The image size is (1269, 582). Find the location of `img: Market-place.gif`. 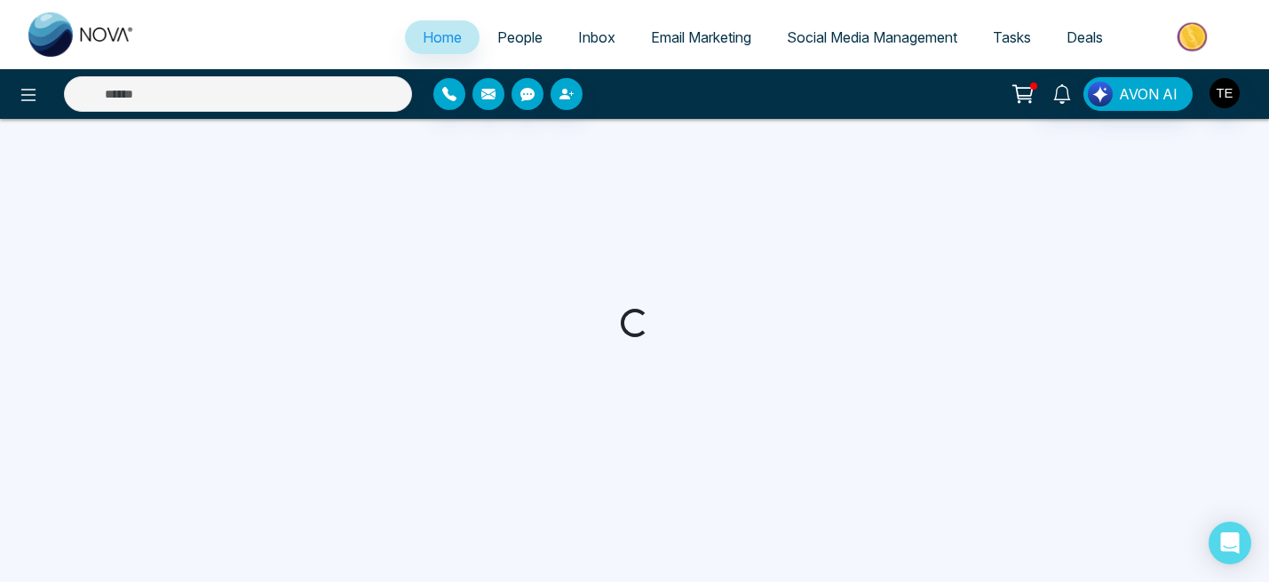

img: Market-place.gif is located at coordinates (1193, 36).